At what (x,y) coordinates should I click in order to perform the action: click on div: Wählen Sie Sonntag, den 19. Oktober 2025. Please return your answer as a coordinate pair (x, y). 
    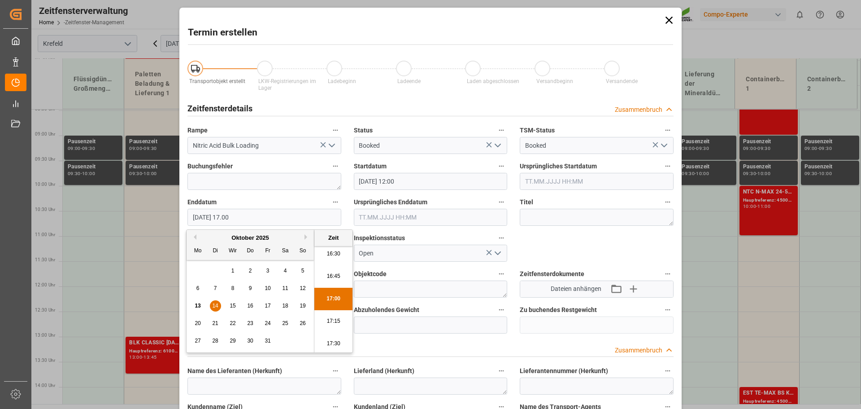
    Looking at the image, I should click on (303, 305).